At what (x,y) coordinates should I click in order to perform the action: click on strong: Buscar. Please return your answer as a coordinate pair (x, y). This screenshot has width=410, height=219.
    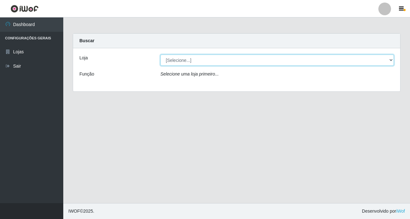
    Looking at the image, I should click on (87, 41).